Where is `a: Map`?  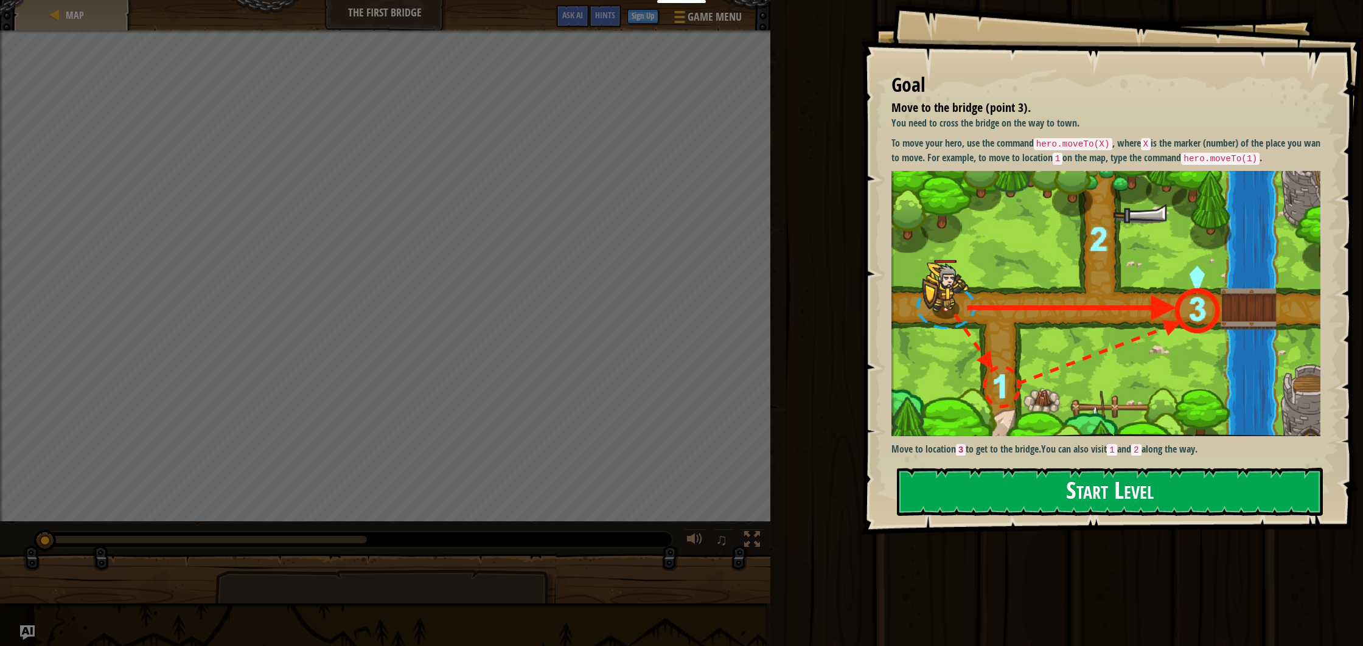
a: Map is located at coordinates (73, 15).